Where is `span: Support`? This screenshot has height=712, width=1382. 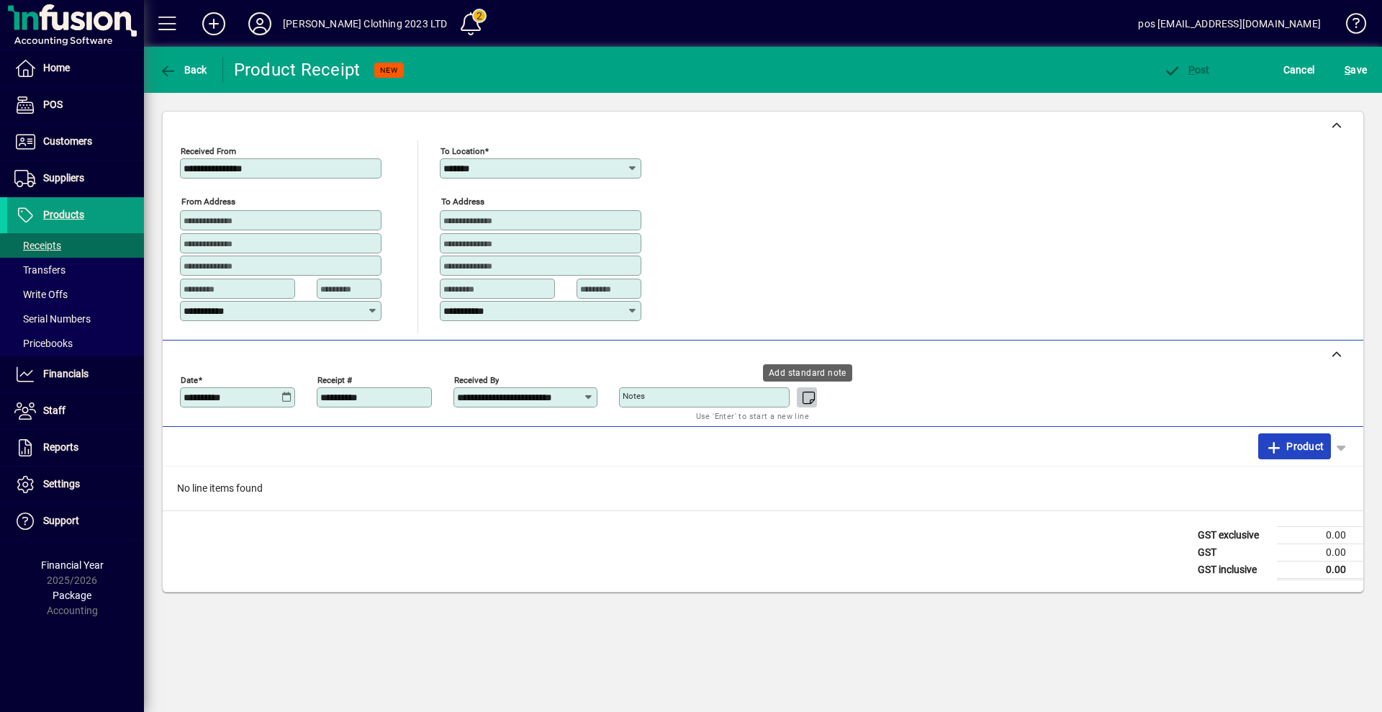
span: Support is located at coordinates (61, 520).